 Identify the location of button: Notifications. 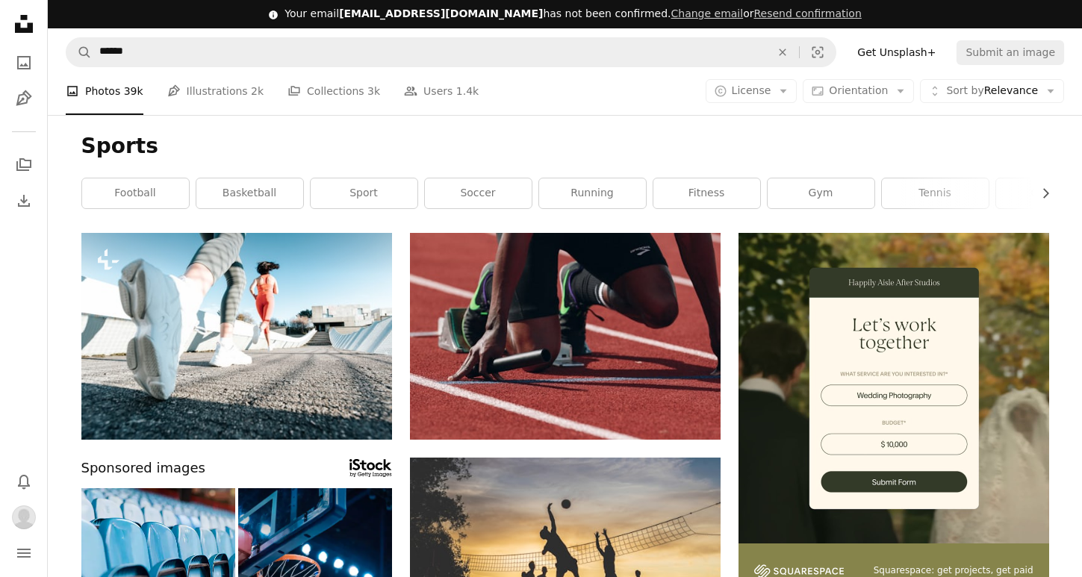
(24, 482).